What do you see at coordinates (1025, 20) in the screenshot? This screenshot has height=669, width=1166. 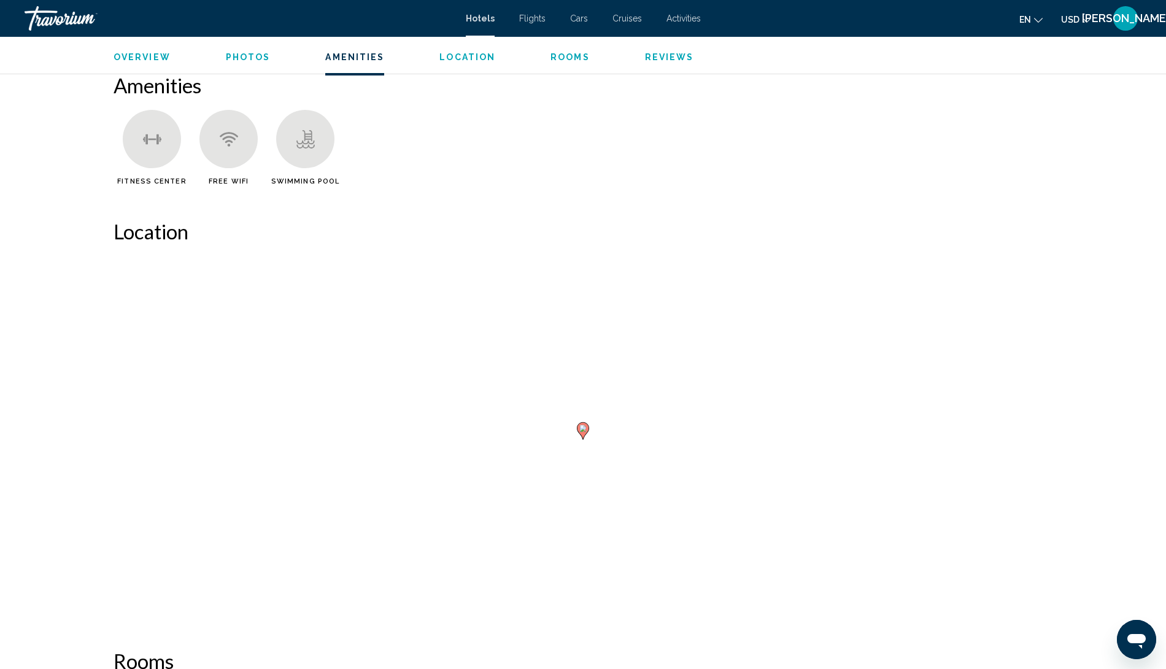 I see `span: en` at bounding box center [1025, 20].